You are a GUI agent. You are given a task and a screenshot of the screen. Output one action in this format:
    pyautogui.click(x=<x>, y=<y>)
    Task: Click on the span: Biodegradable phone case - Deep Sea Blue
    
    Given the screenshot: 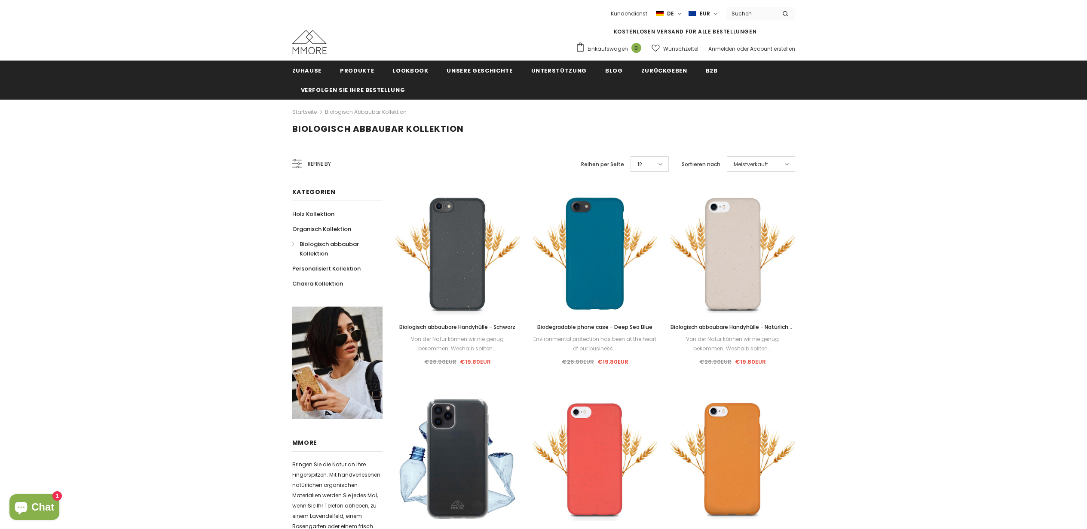 What is the action you would take?
    pyautogui.click(x=595, y=327)
    